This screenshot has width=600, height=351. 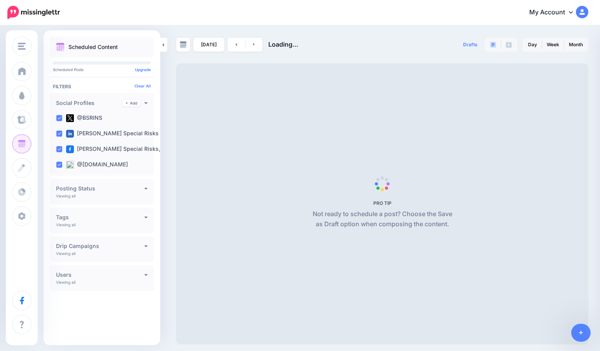 What do you see at coordinates (132, 103) in the screenshot?
I see `a: Add` at bounding box center [132, 103].